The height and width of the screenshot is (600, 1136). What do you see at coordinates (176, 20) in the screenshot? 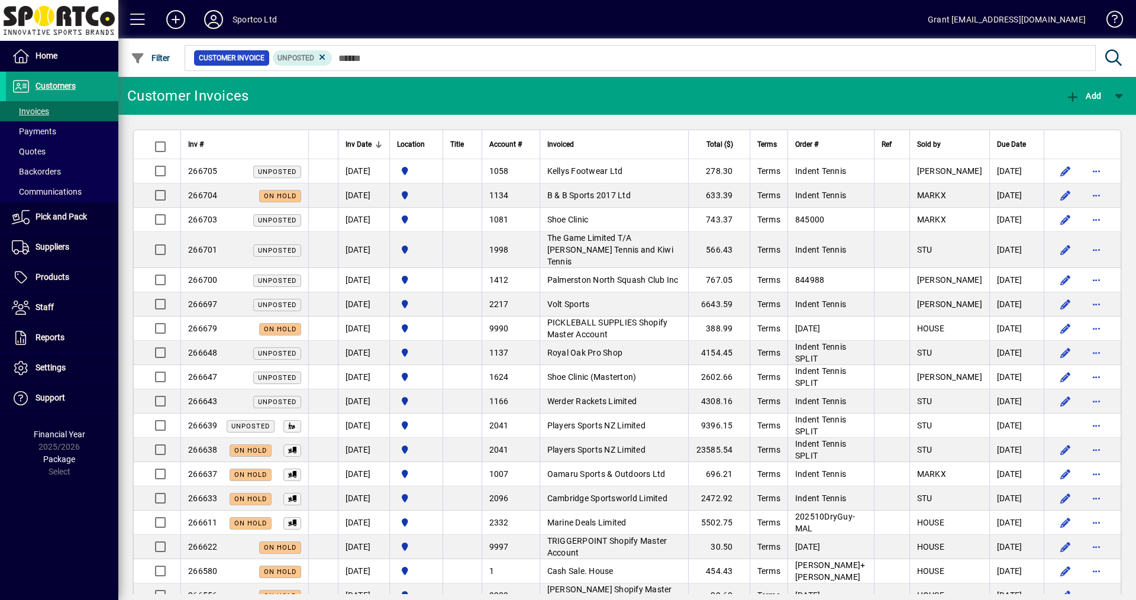
I see `button: Add` at bounding box center [176, 20].